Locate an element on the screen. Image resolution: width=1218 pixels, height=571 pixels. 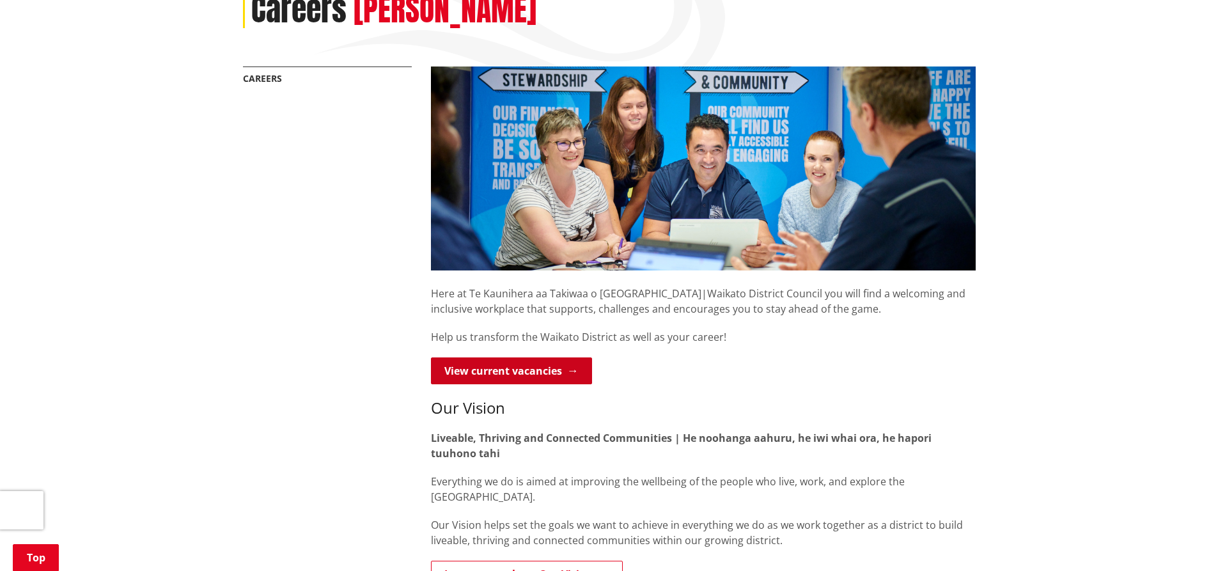
p: Help us transform the Waikato District as well as your career! is located at coordinates (703, 337).